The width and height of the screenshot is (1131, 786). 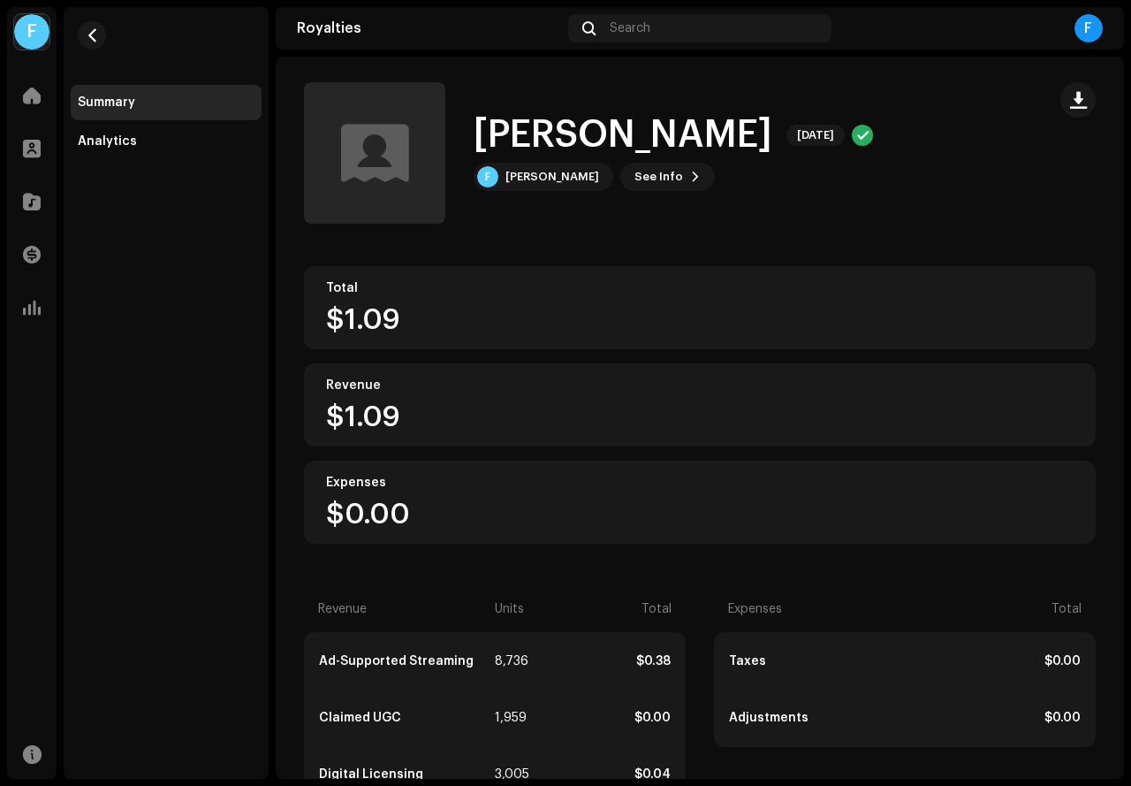 What do you see at coordinates (405, 661) in the screenshot?
I see `div: Ad-Supported Streaming` at bounding box center [405, 661].